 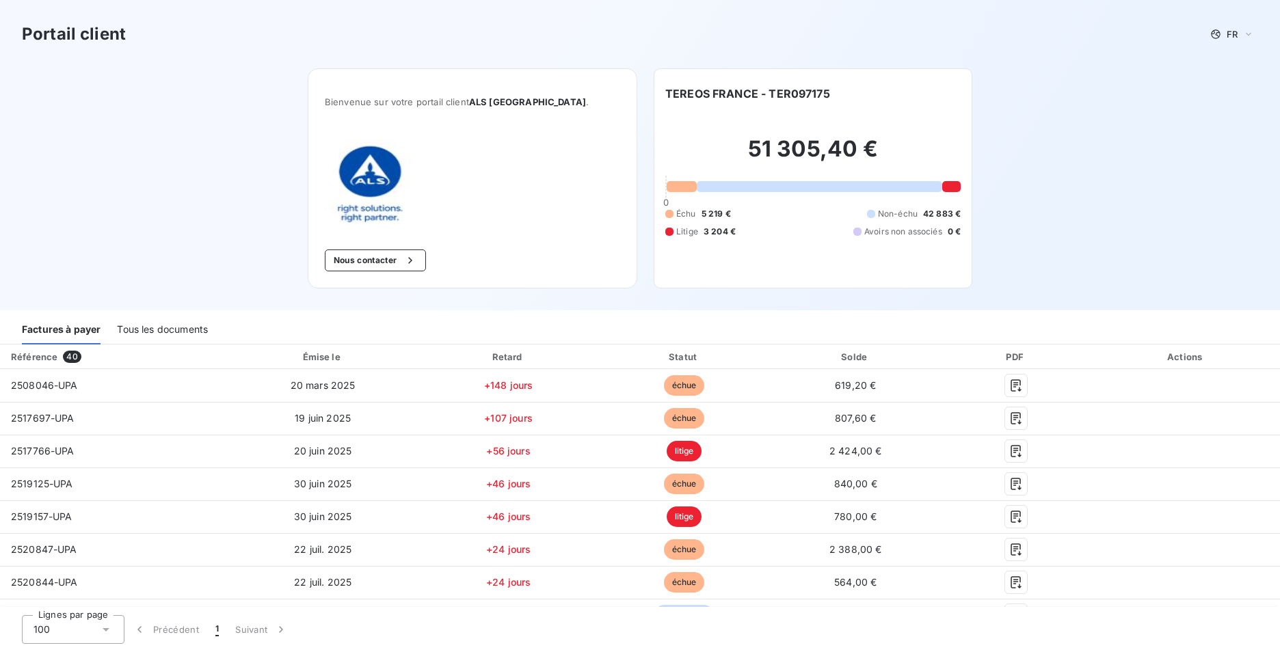 I want to click on span: +56 jours, so click(x=508, y=451).